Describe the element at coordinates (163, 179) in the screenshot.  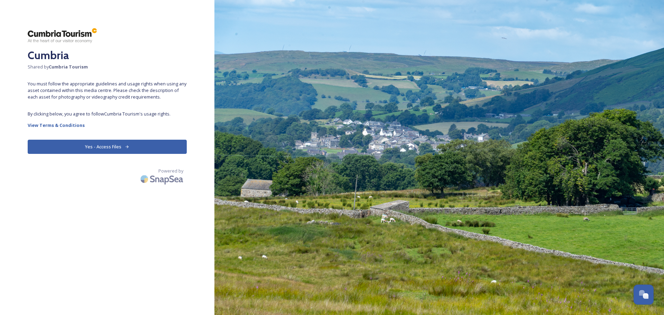
I see `img: SnapSea Logo` at that location.